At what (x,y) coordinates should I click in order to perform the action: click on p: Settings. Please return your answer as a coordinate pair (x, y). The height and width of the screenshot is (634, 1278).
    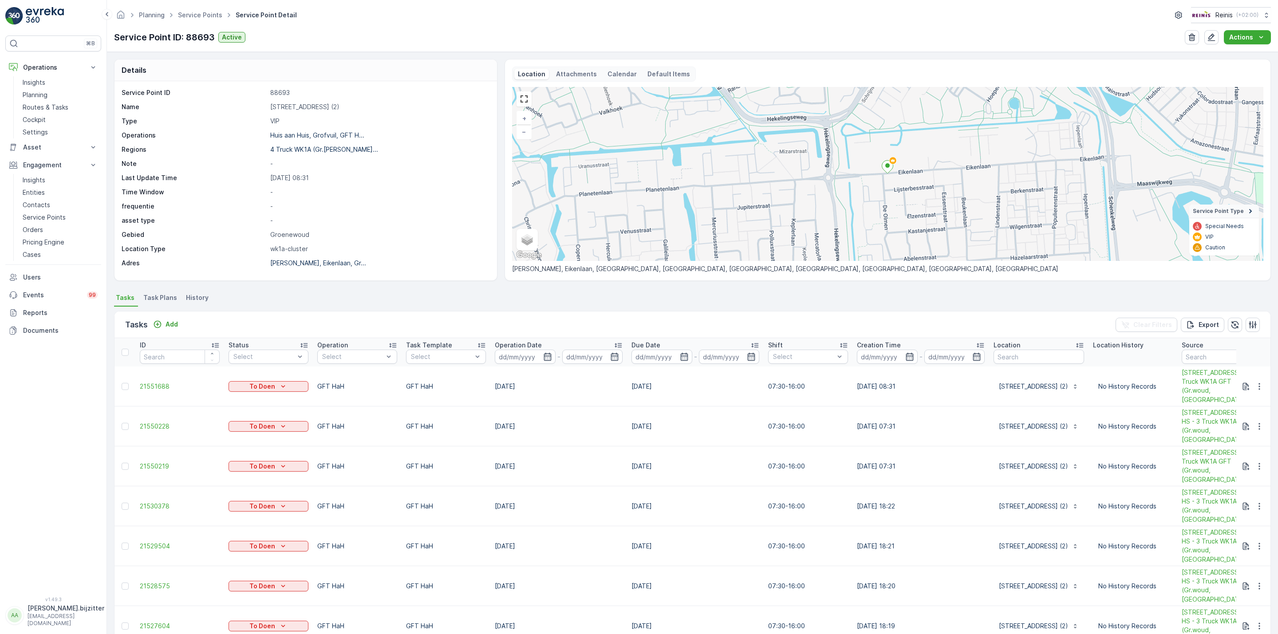
    Looking at the image, I should click on (35, 132).